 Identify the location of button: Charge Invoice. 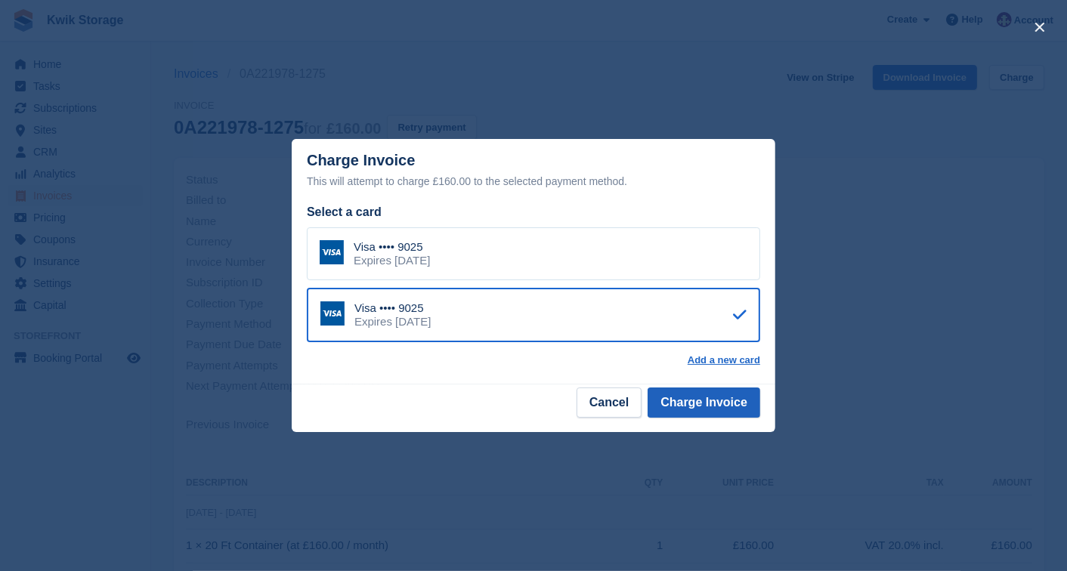
(703, 403).